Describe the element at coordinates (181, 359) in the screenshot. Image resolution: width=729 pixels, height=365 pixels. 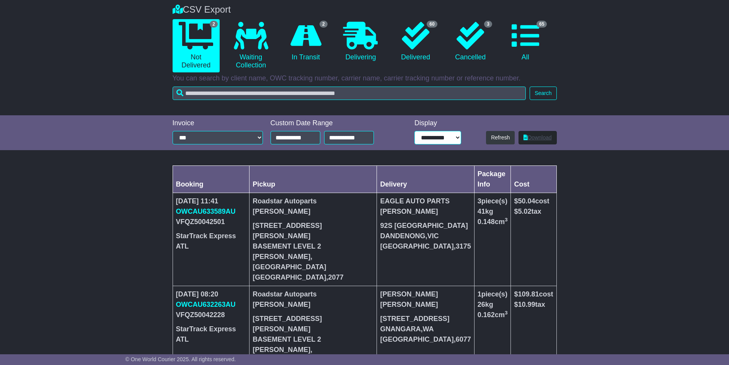
I see `span: © One World Courier 2025. All rights reserved.` at that location.